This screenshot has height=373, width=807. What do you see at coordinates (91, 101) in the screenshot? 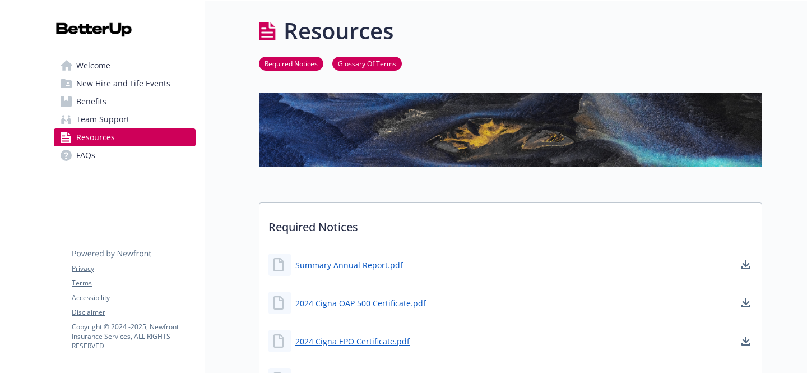
I see `span: Benefits` at bounding box center [91, 101].